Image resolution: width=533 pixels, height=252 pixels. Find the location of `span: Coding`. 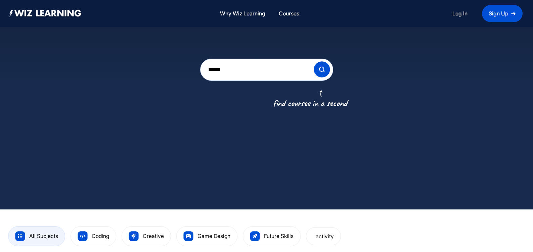

span: Coding is located at coordinates (100, 236).